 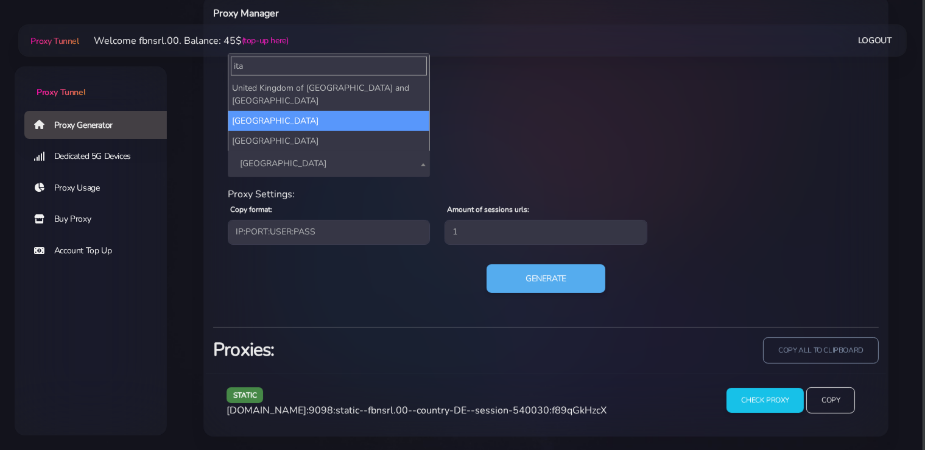 What do you see at coordinates (329, 66) in the screenshot?
I see `input: Search` at bounding box center [329, 66].